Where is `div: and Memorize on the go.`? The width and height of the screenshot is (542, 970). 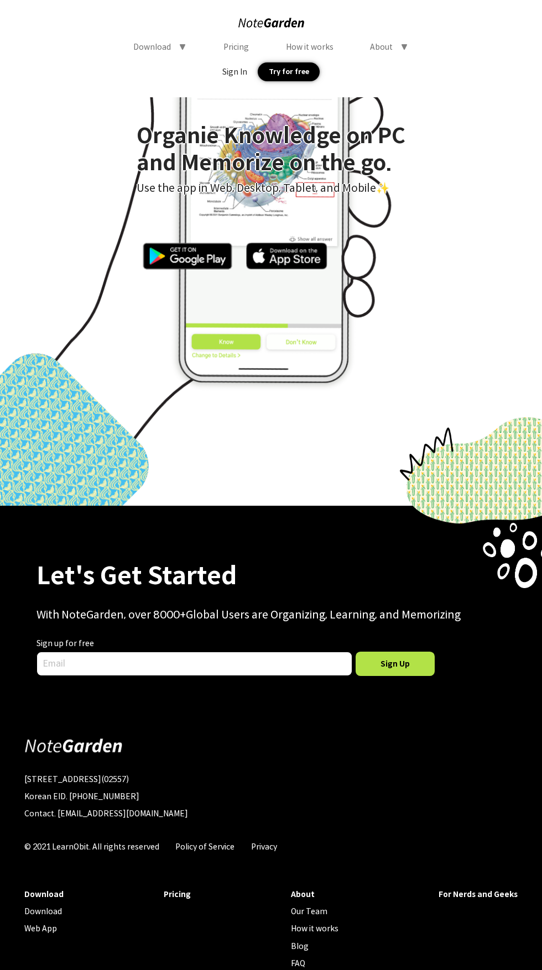
div: and Memorize on the go. is located at coordinates (271, 163).